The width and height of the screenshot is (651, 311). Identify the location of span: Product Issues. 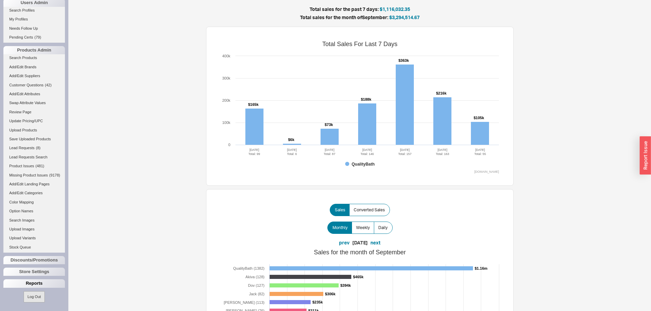
(22, 166).